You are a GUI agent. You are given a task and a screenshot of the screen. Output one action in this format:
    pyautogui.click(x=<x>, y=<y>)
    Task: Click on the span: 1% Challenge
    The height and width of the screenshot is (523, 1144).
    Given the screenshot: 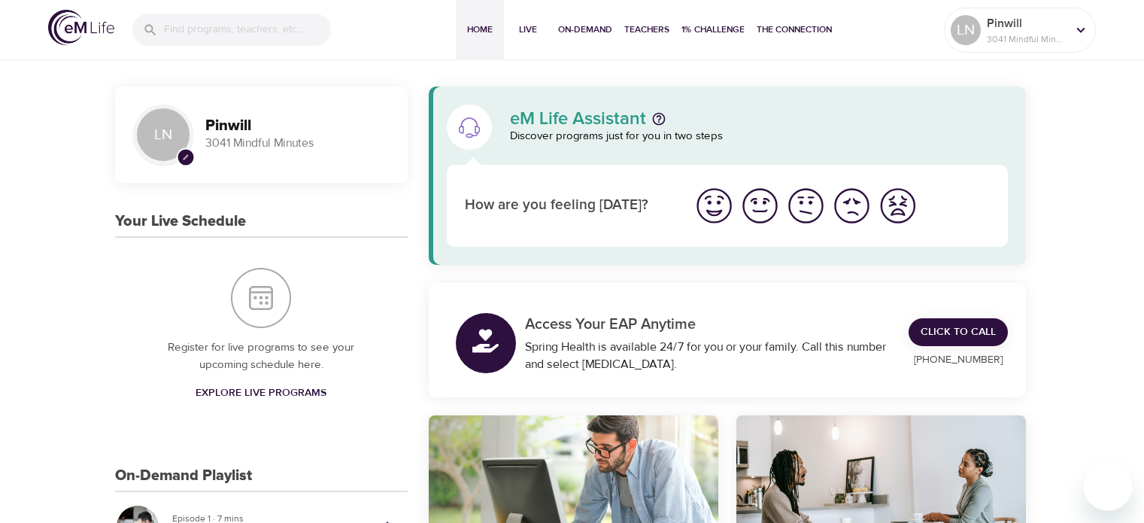 What is the action you would take?
    pyautogui.click(x=713, y=29)
    